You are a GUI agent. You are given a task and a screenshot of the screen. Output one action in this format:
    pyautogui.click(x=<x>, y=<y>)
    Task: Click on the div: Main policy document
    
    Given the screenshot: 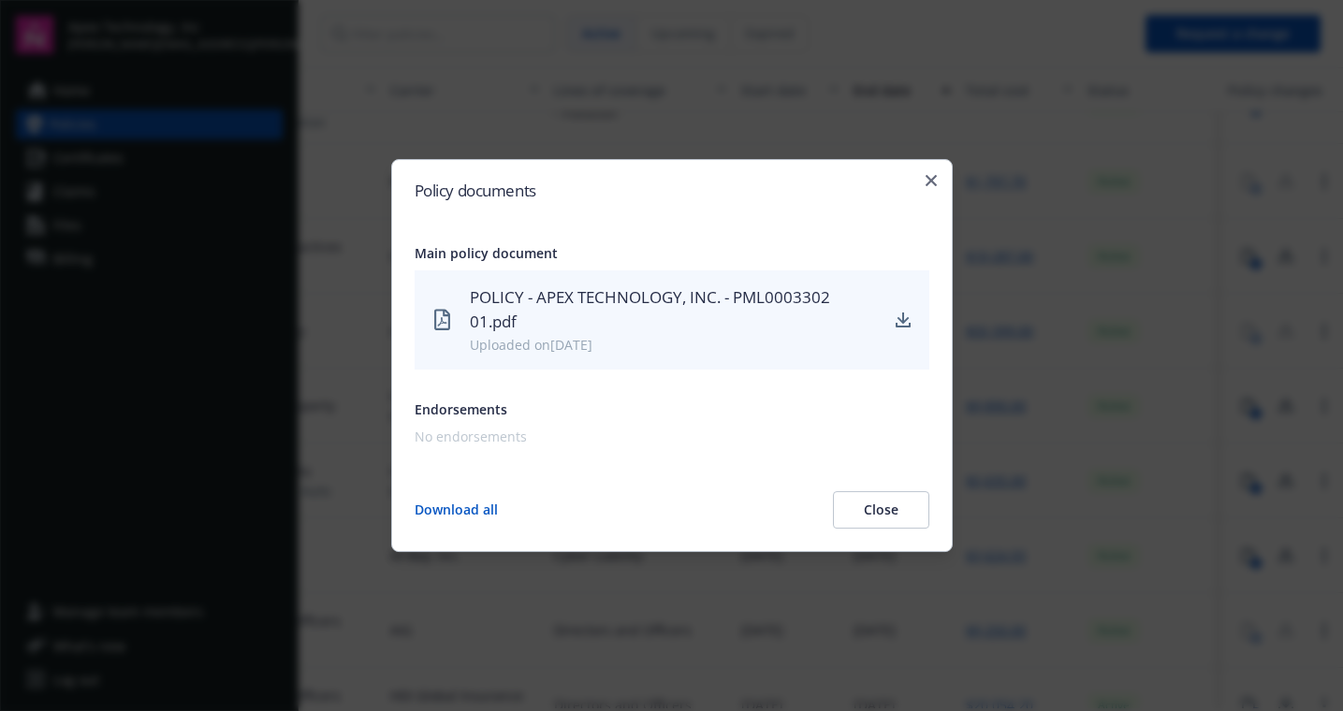 What is the action you would take?
    pyautogui.click(x=672, y=253)
    